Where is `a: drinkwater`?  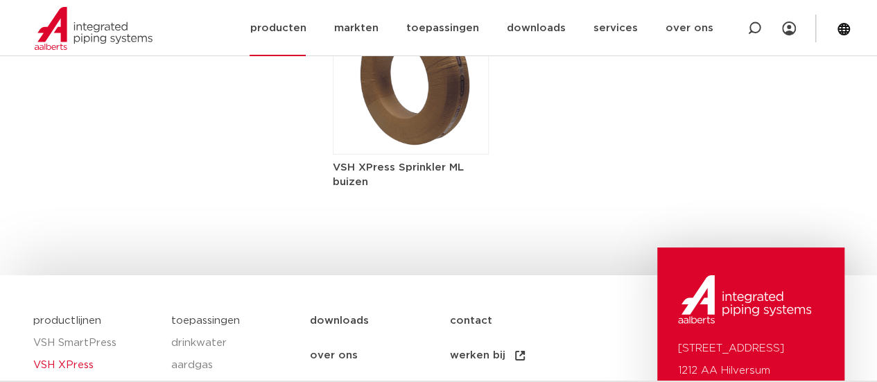 a: drinkwater is located at coordinates (234, 343).